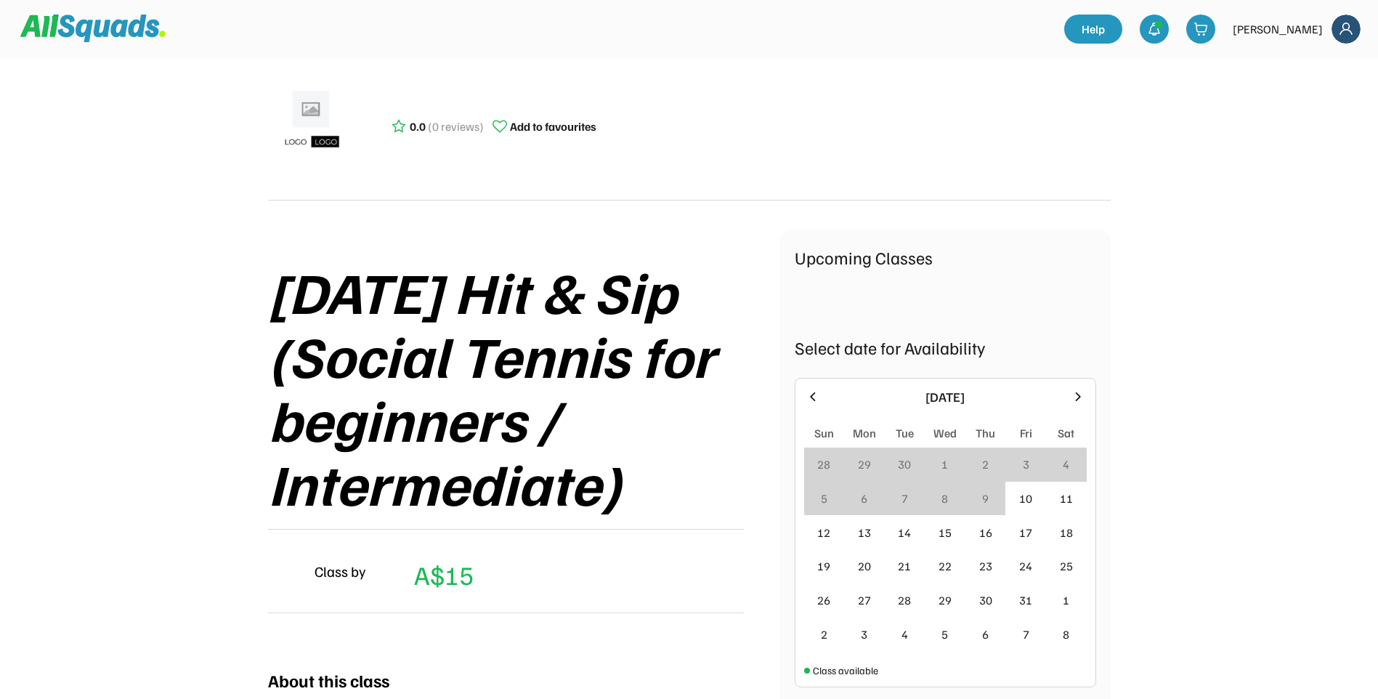  What do you see at coordinates (1346, 29) in the screenshot?
I see `img: Frame%2018.svg` at bounding box center [1346, 29].